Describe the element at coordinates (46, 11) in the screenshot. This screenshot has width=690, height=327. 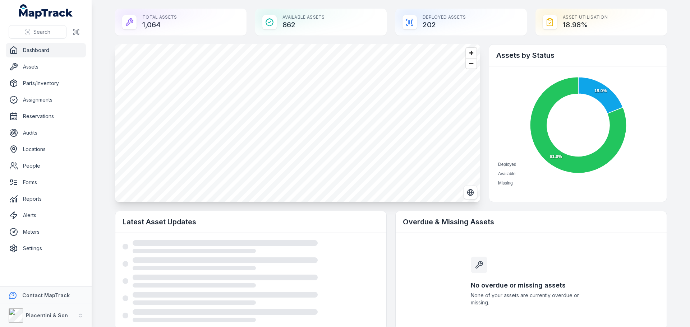
I see `a: MapTrack` at that location.